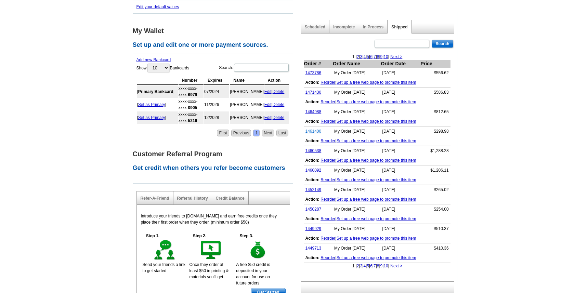 The image size is (588, 293). I want to click on th: Price, so click(435, 64).